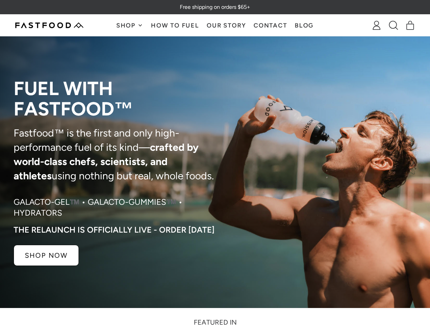  I want to click on a: SHOP NOW, so click(46, 255).